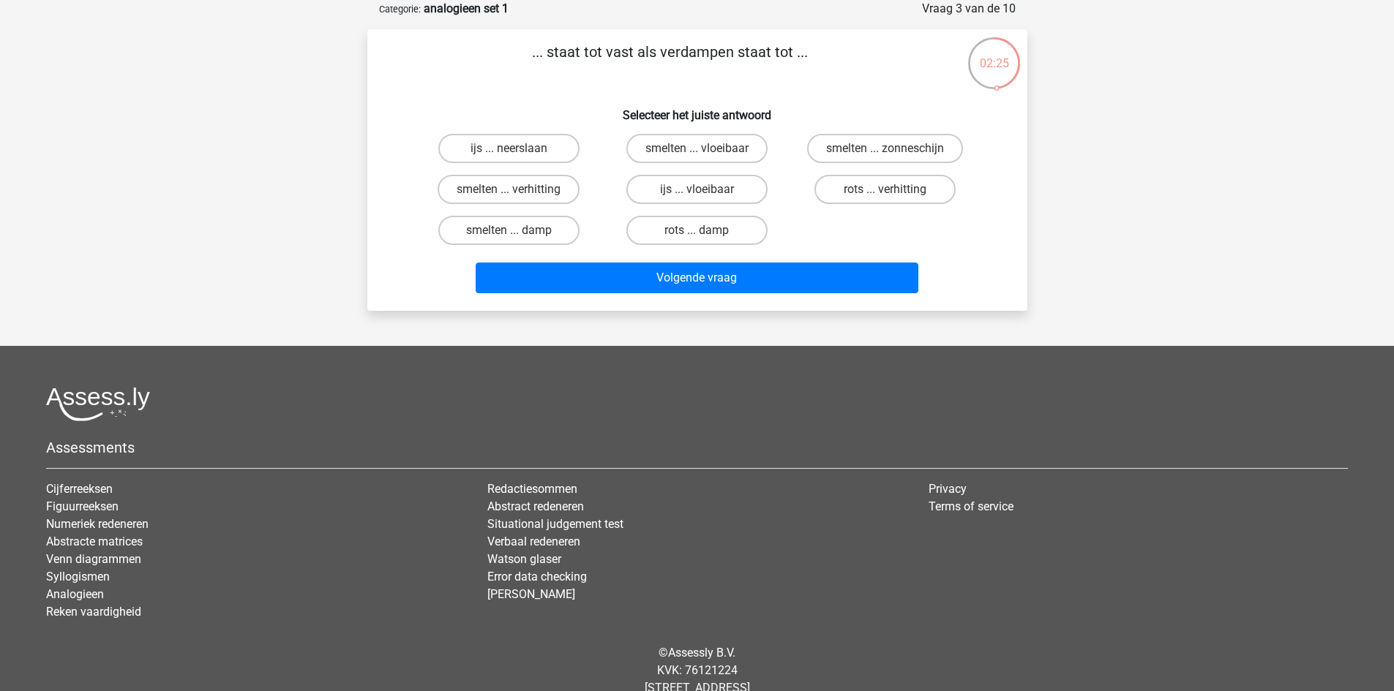 The image size is (1394, 691). What do you see at coordinates (885, 189) in the screenshot?
I see `label: rots ... verhitting` at bounding box center [885, 189].